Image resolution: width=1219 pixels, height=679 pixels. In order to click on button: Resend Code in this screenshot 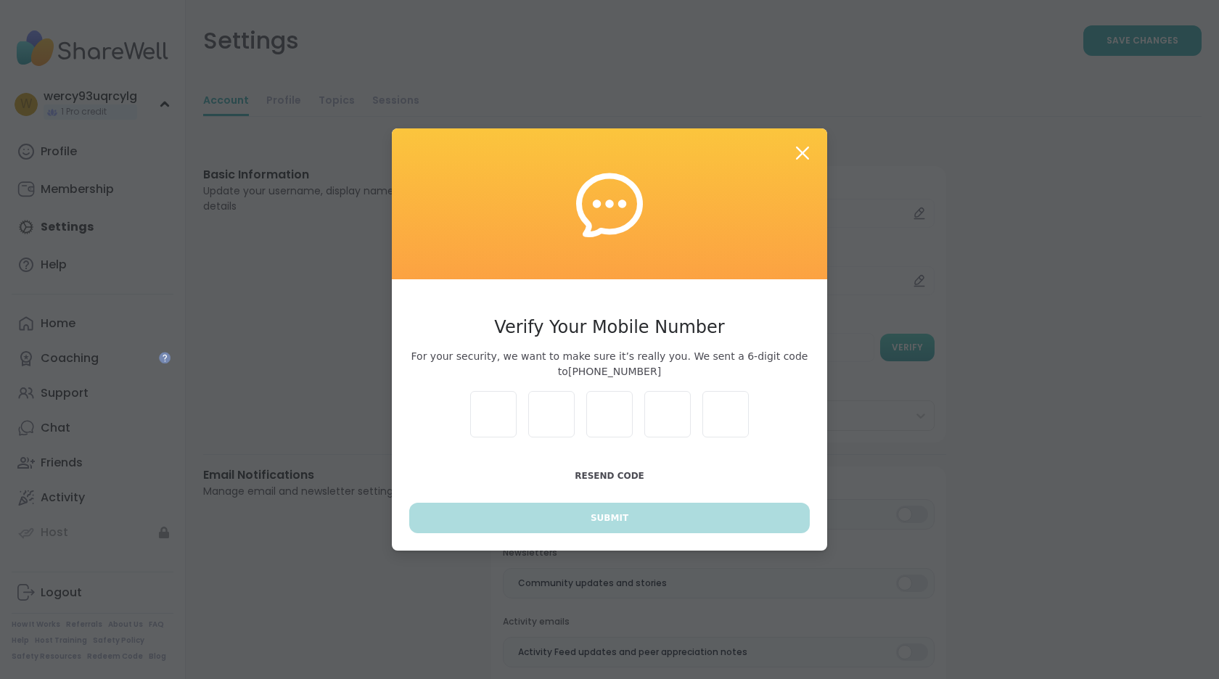, I will do `click(609, 476)`.